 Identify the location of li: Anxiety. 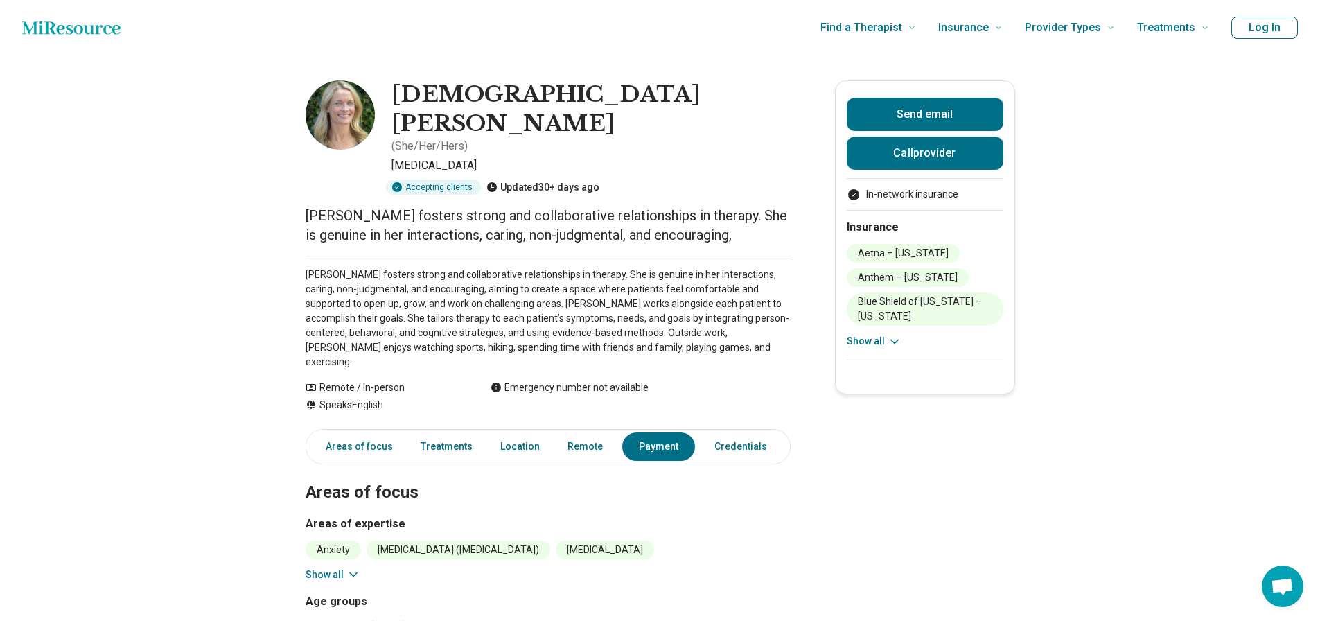
(333, 550).